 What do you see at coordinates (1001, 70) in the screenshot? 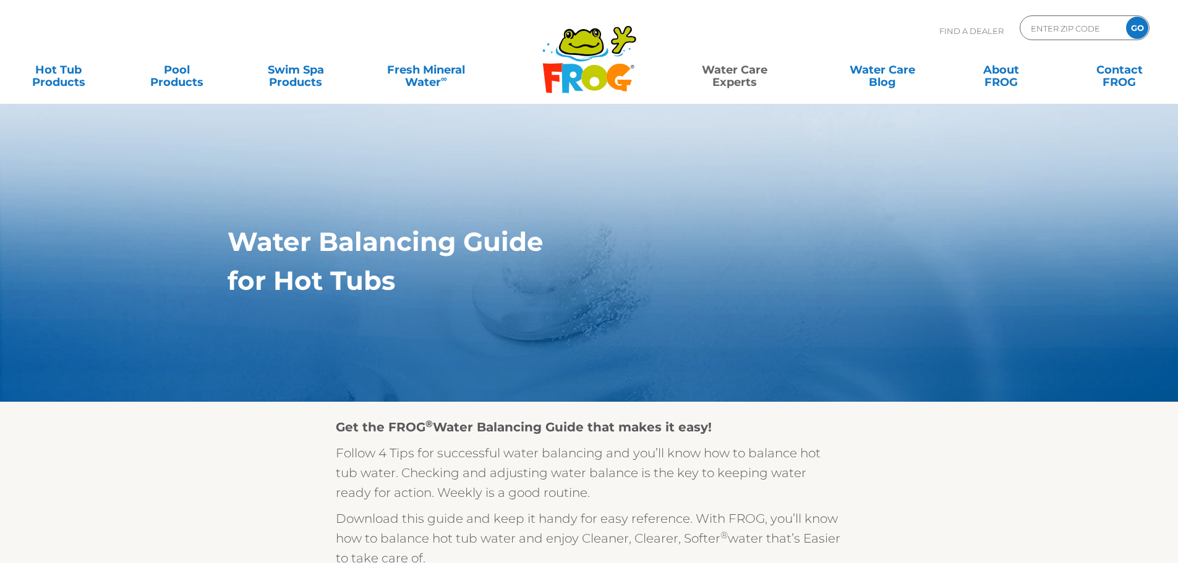
I see `a: AboutFROG` at bounding box center [1001, 70].